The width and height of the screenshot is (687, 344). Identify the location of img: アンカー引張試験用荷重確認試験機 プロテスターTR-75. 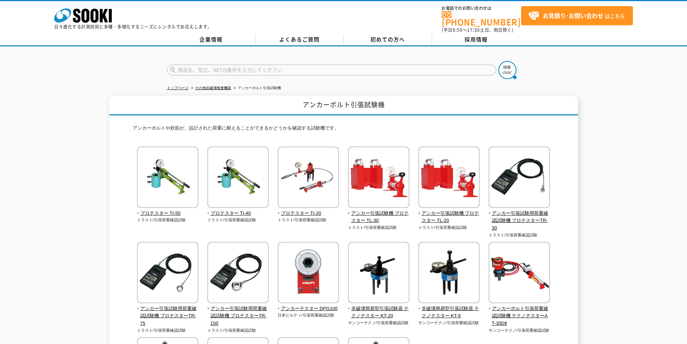
(168, 273).